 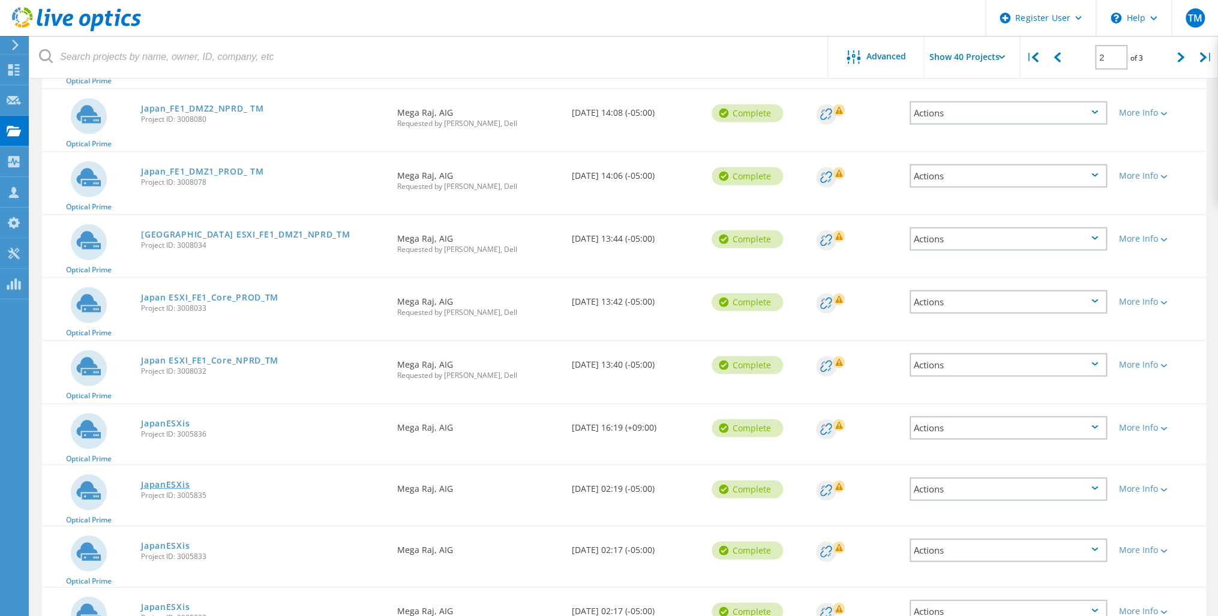 What do you see at coordinates (76, 29) in the screenshot?
I see `a: Live Optics Dashboard` at bounding box center [76, 29].